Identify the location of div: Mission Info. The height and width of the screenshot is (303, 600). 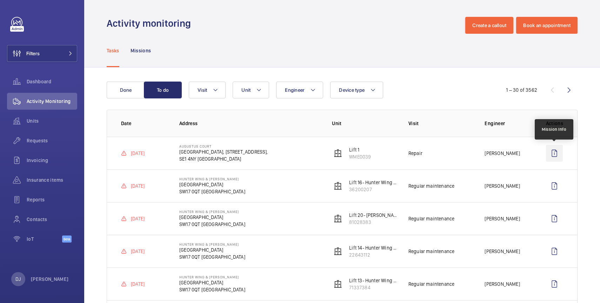
(554, 129).